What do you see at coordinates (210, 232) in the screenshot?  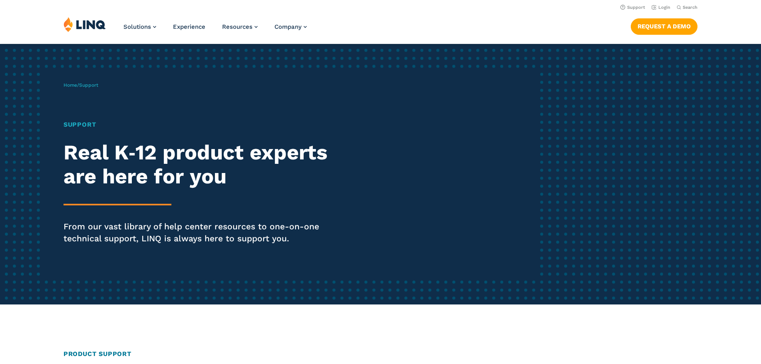 I see `p: From our vast library of help center resources to one-on-one technical support, LINQ is always he...` at bounding box center [210, 232].